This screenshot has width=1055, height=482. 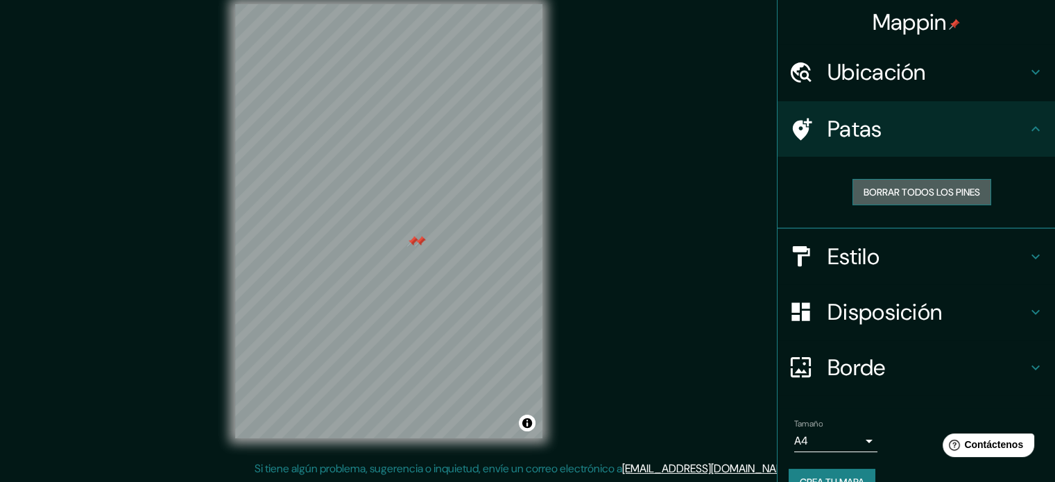 I want to click on font: Patas, so click(x=855, y=129).